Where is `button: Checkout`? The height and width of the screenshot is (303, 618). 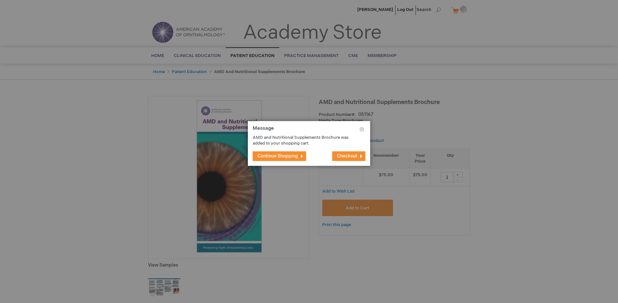 button: Checkout is located at coordinates (348, 156).